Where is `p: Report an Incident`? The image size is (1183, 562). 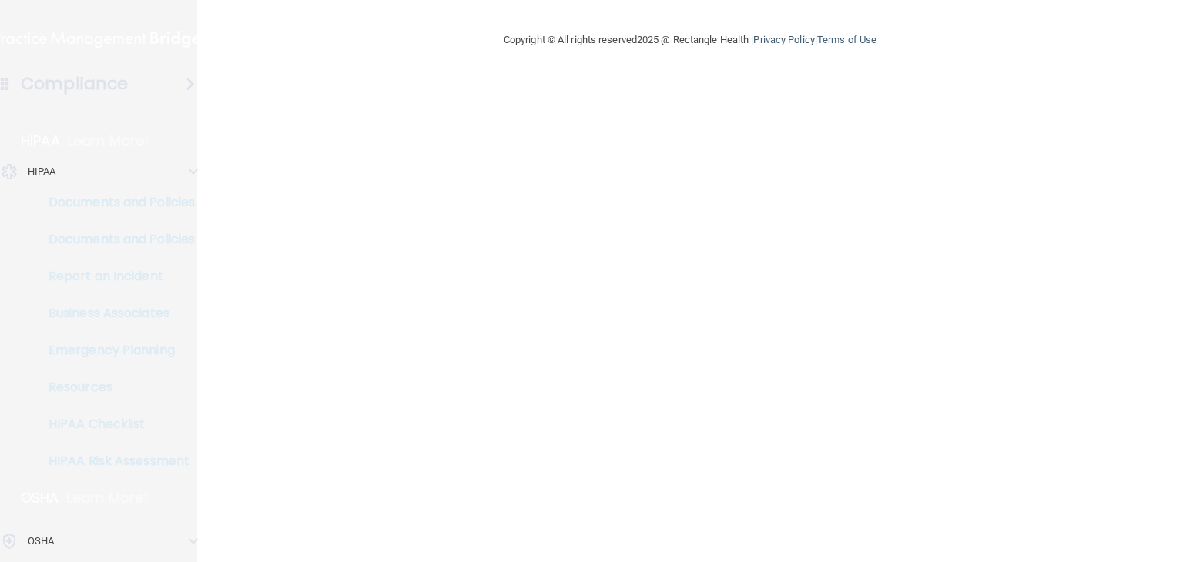 p: Report an Incident is located at coordinates (115, 277).